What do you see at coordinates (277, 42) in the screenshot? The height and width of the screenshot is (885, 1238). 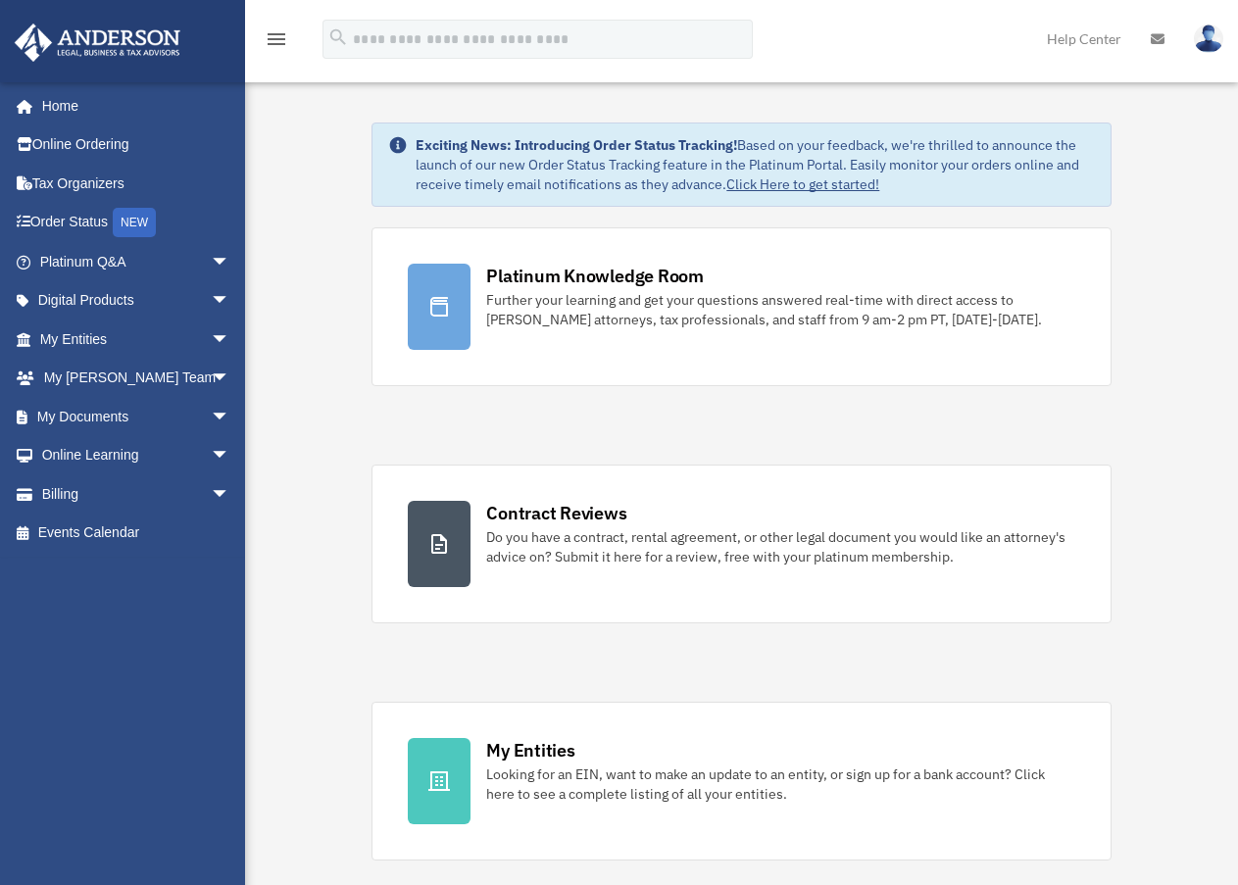 I see `a: menu` at bounding box center [277, 42].